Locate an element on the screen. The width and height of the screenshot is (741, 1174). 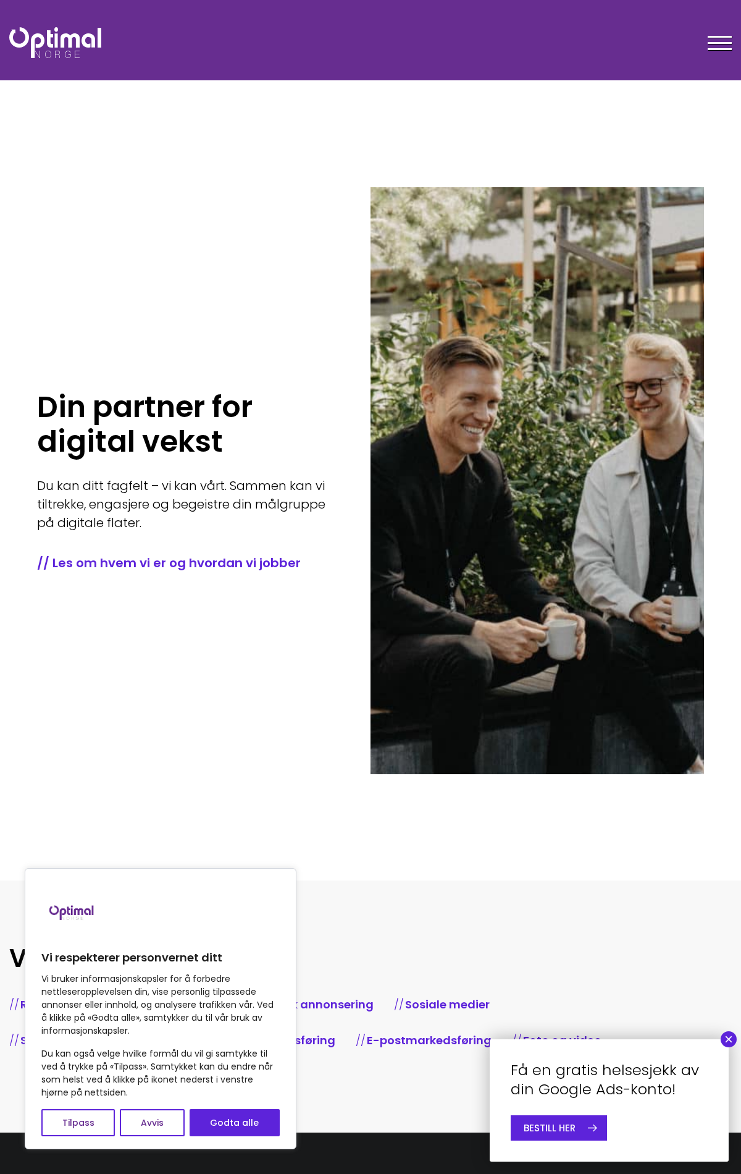
button: Tilpass is located at coordinates (78, 1123).